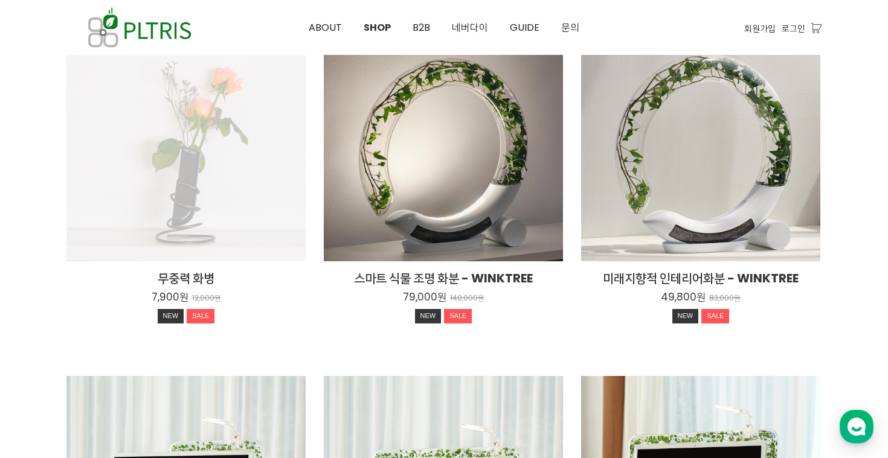 Image resolution: width=888 pixels, height=458 pixels. Describe the element at coordinates (683, 297) in the screenshot. I see `p: 49,800원` at that location.